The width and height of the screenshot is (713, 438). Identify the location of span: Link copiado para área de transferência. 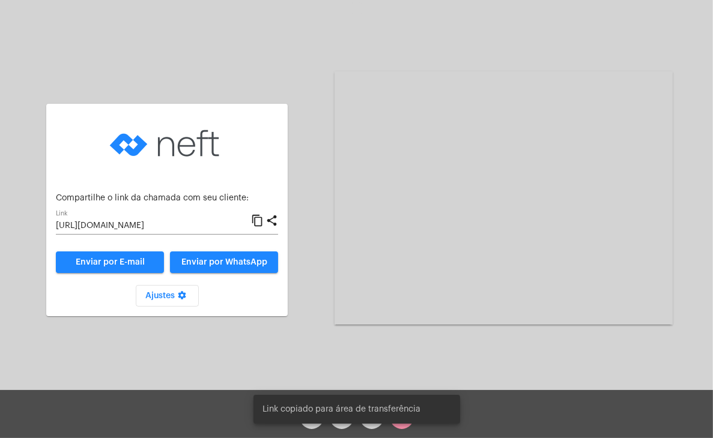
(342, 409).